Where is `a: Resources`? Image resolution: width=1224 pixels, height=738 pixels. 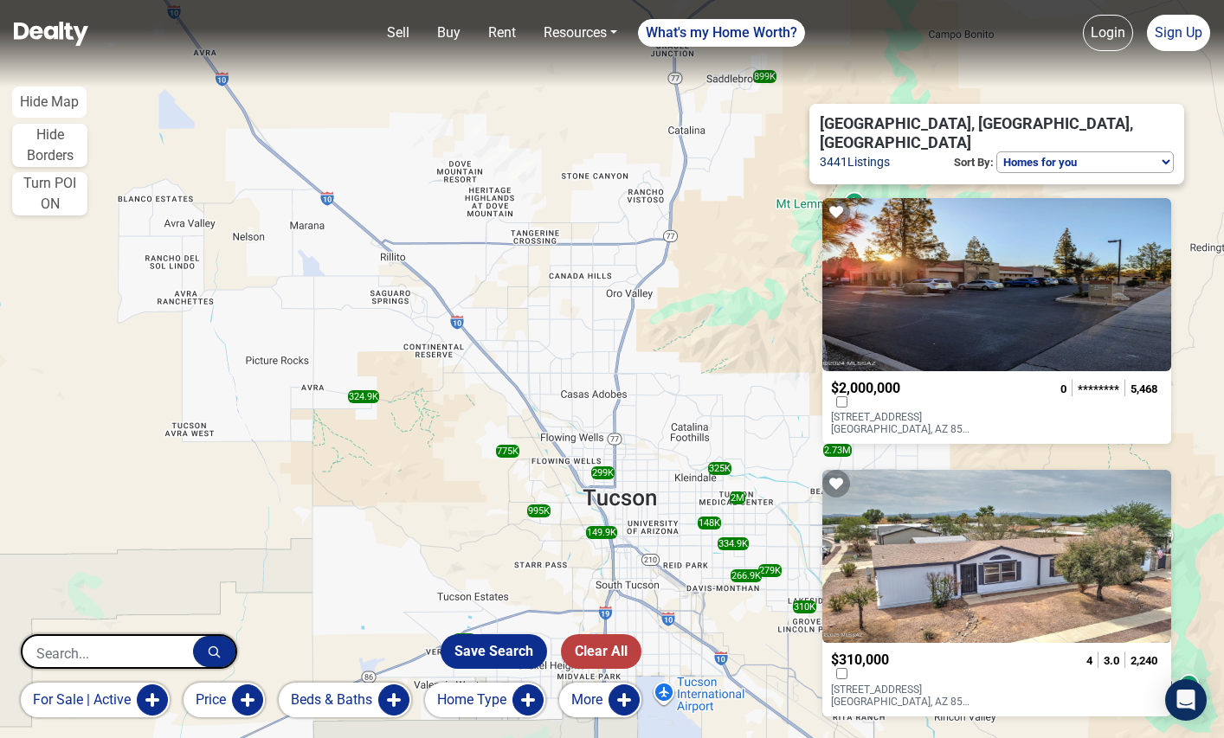 a: Resources is located at coordinates (580, 33).